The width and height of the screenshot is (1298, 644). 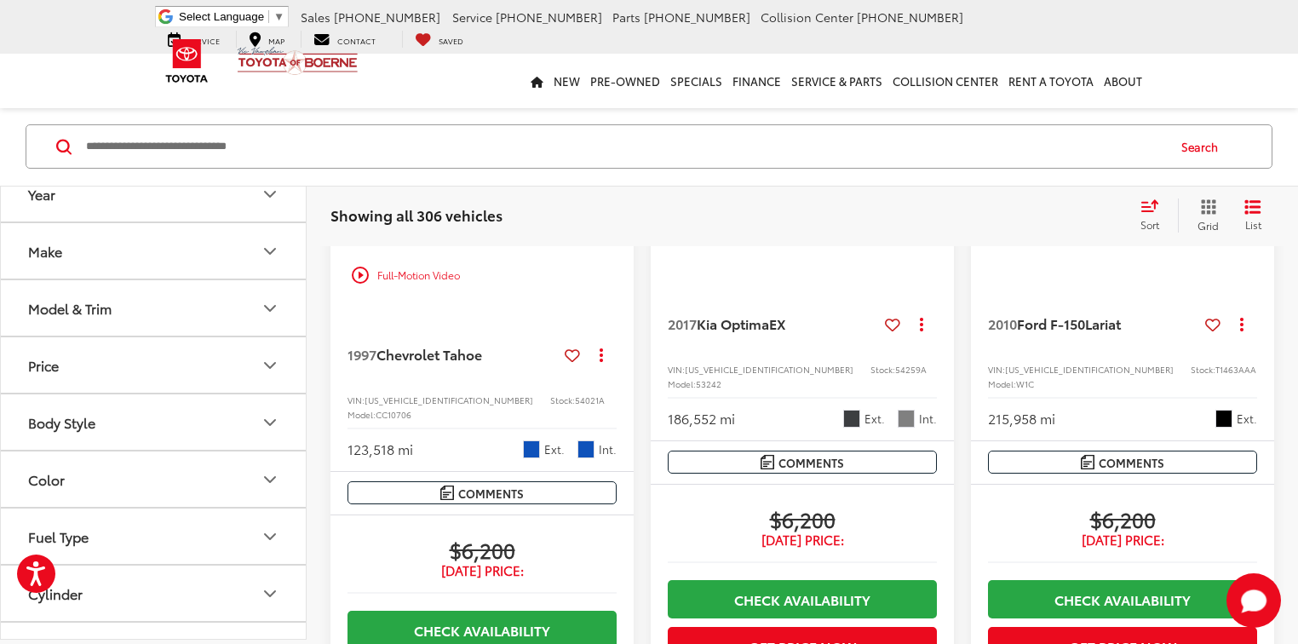 I want to click on button: Comments, so click(x=482, y=492).